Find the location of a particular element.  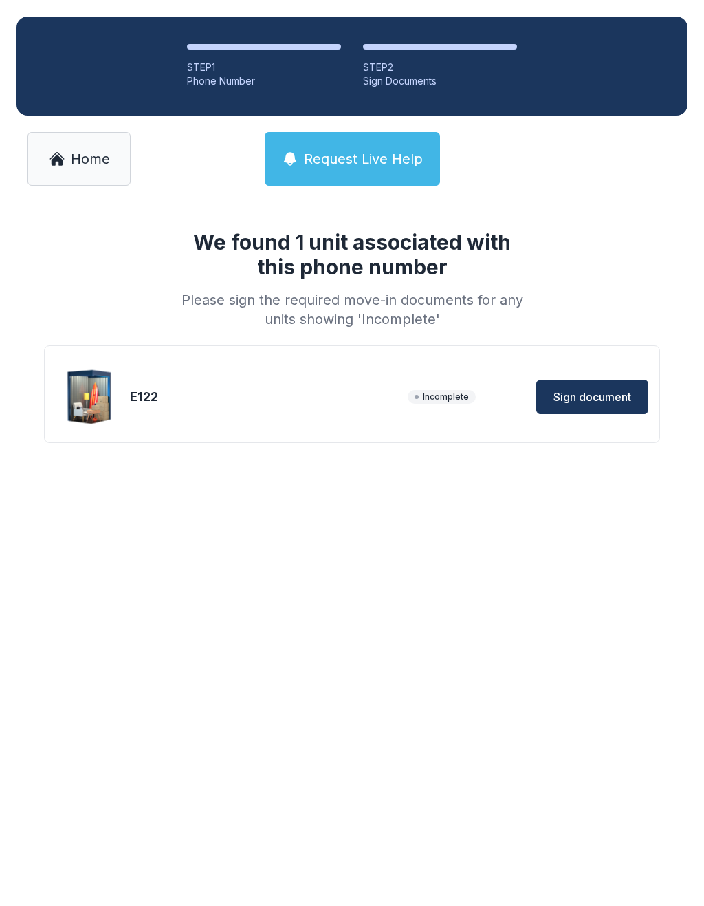

div: STEP 2 is located at coordinates (440, 67).